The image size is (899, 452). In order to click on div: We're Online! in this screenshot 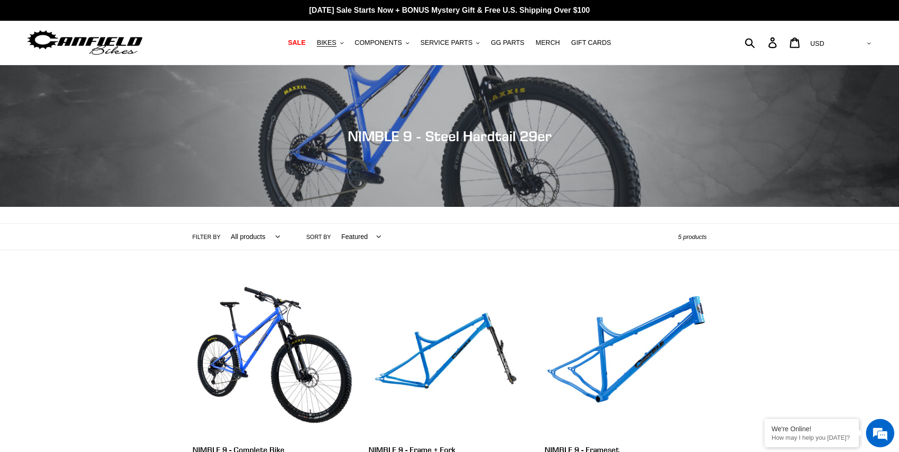, I will do `click(812, 429)`.